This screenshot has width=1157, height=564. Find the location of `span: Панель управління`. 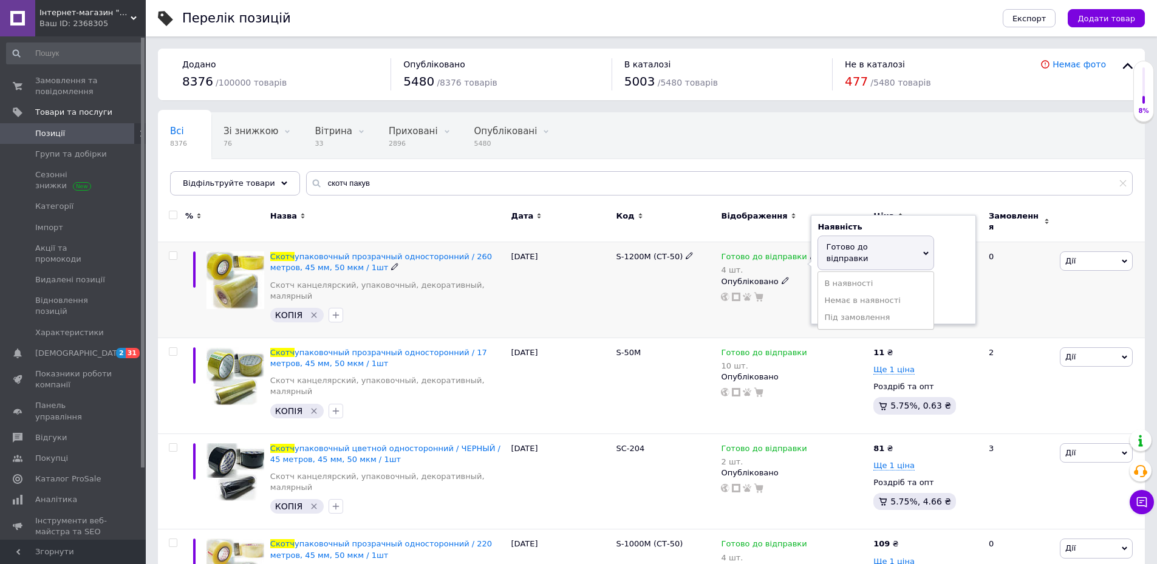

span: Панель управління is located at coordinates (73, 411).